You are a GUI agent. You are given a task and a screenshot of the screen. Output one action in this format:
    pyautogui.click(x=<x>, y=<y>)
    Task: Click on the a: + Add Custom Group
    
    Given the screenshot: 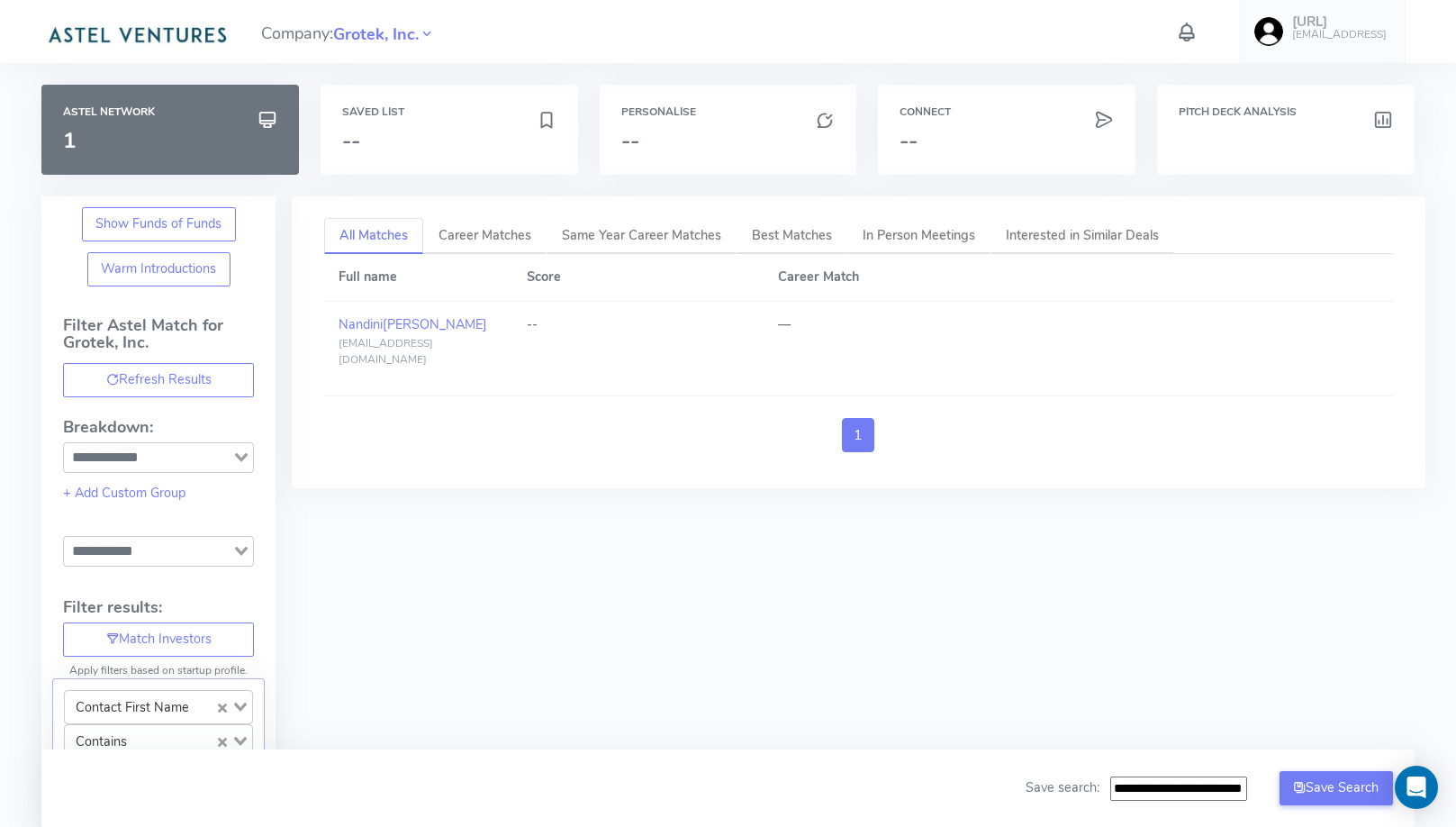 What is the action you would take?
    pyautogui.click(x=124, y=493)
    